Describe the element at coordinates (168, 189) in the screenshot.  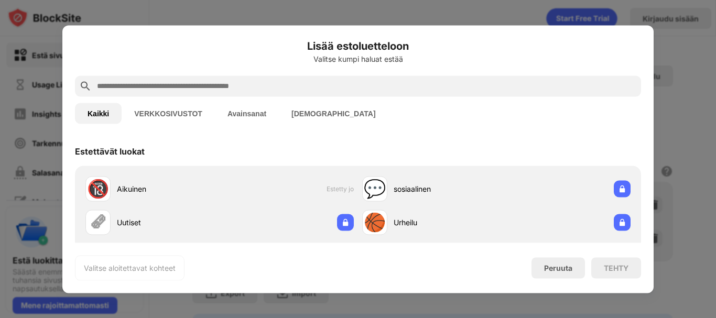
I see `div: Aikuinen` at that location.